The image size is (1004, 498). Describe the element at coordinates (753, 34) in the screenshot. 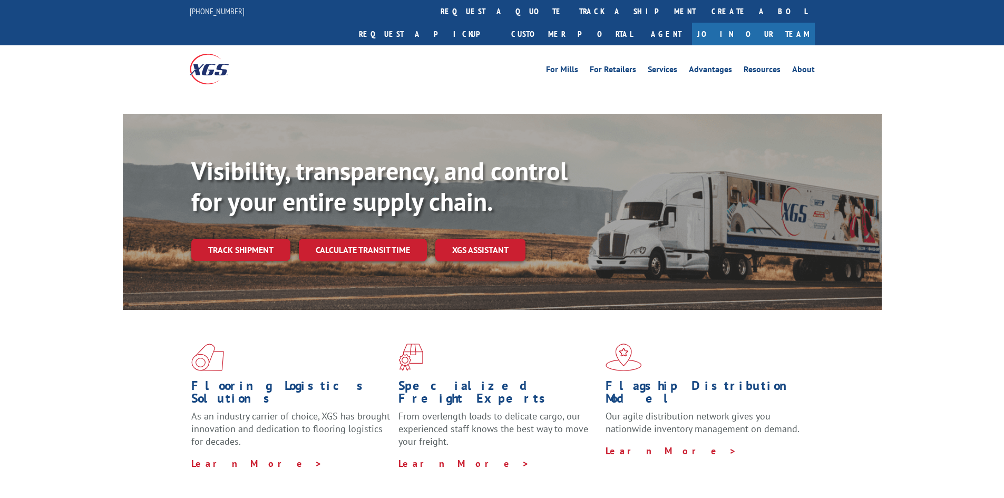

I see `a: Join Our Team` at that location.